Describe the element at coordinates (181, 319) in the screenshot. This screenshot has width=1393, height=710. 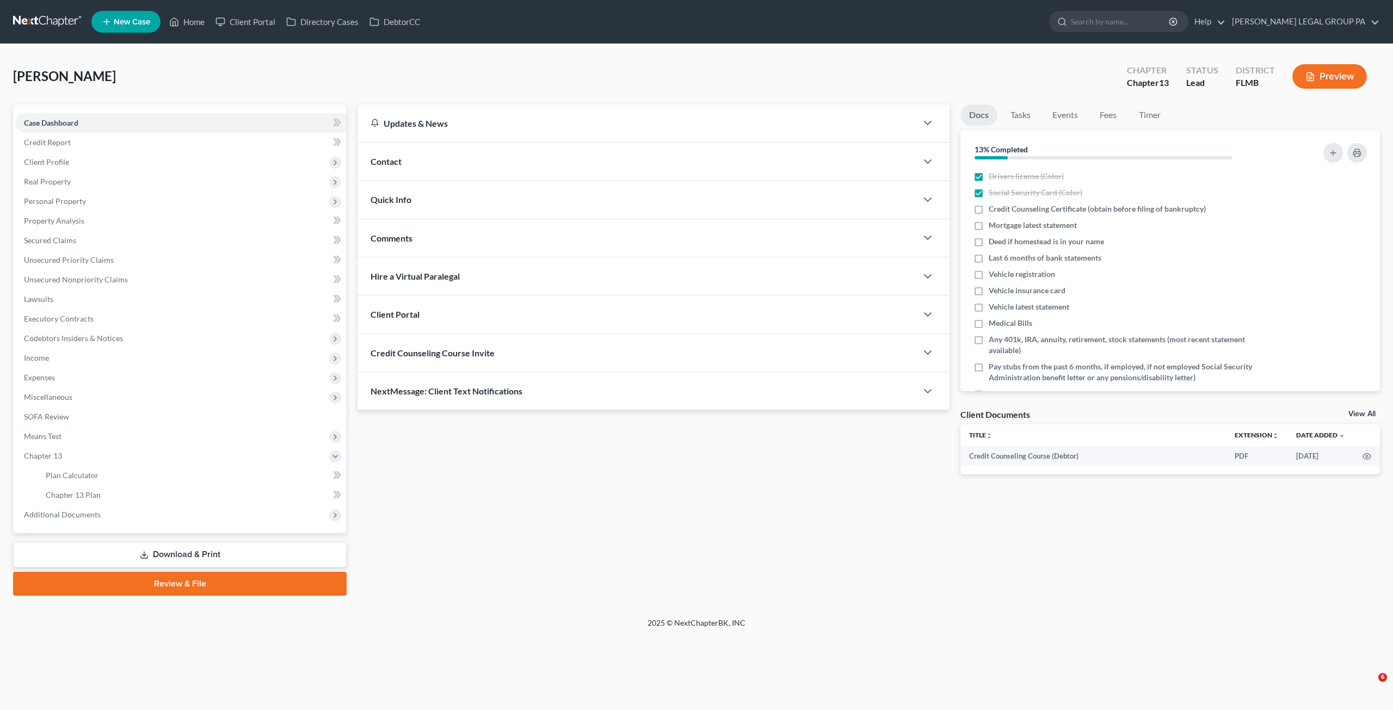
I see `a: Executory Contracts` at that location.